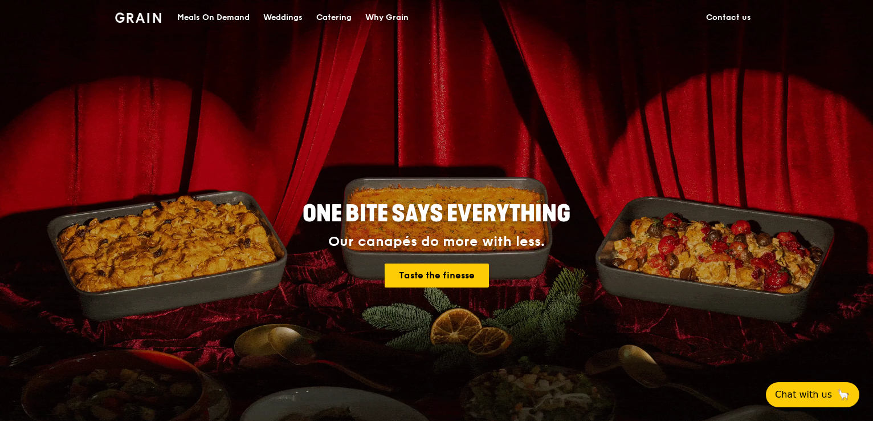  Describe the element at coordinates (138, 18) in the screenshot. I see `img: Grain` at that location.